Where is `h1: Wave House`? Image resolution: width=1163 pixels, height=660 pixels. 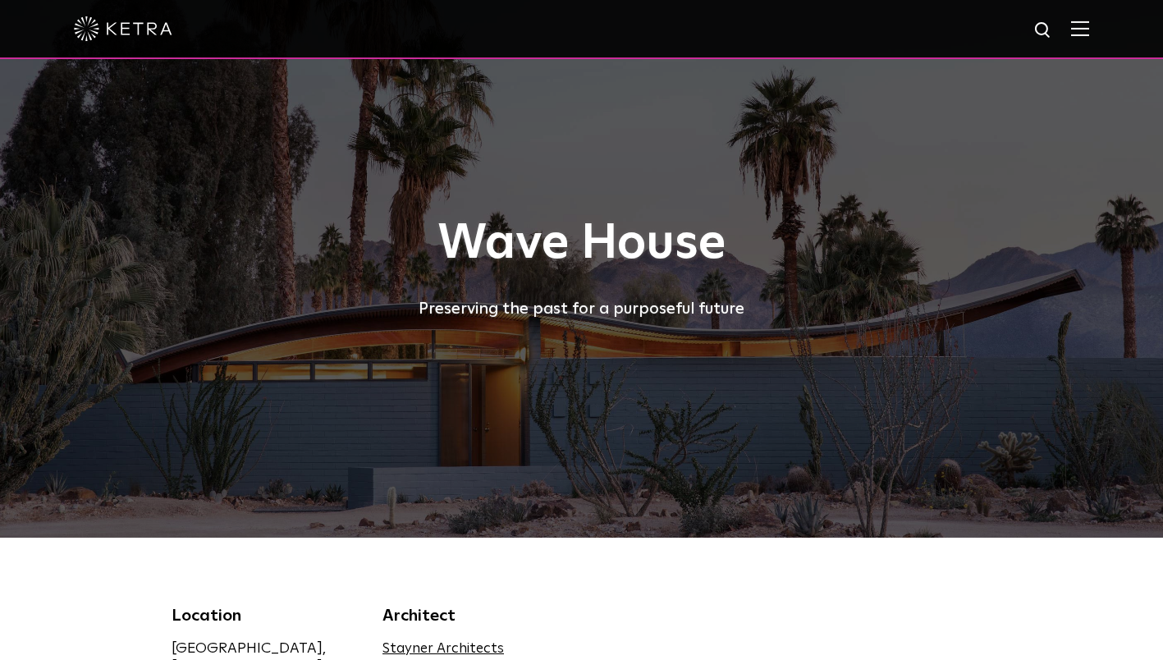 h1: Wave House is located at coordinates (582, 244).